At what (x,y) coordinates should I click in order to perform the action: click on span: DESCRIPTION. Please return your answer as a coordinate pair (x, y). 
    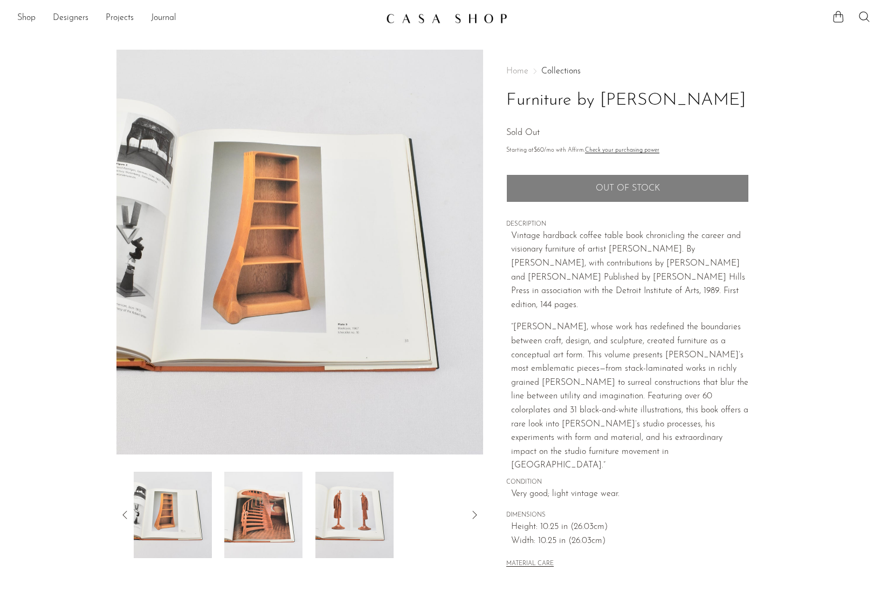
    Looking at the image, I should click on (628, 224).